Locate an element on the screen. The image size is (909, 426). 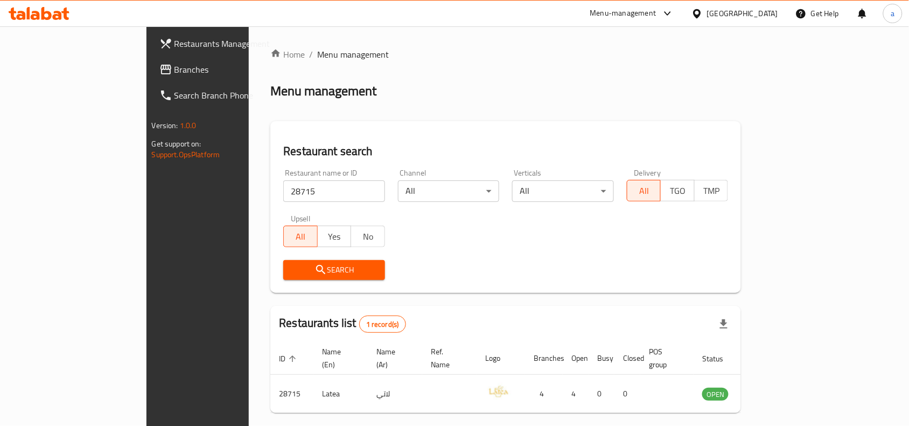
button: Search is located at coordinates (334, 270).